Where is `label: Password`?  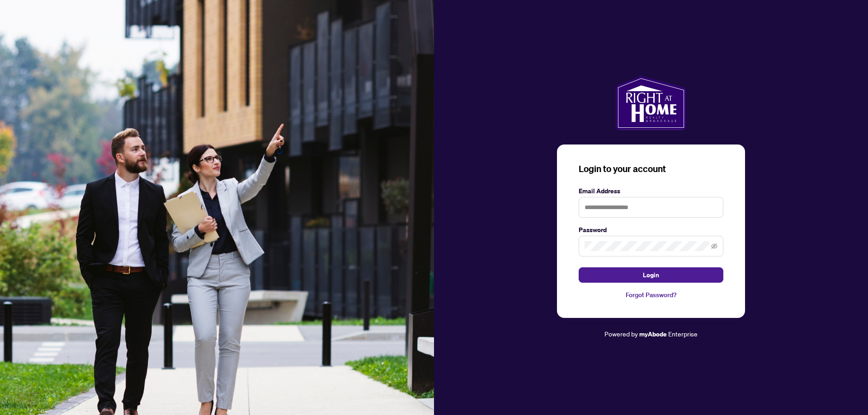
label: Password is located at coordinates (651, 230).